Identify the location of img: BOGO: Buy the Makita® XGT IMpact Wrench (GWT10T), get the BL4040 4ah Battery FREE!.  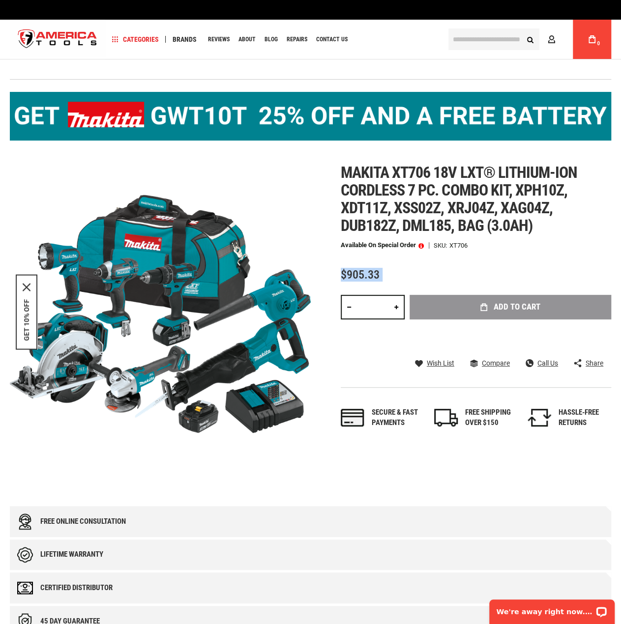
(310, 116).